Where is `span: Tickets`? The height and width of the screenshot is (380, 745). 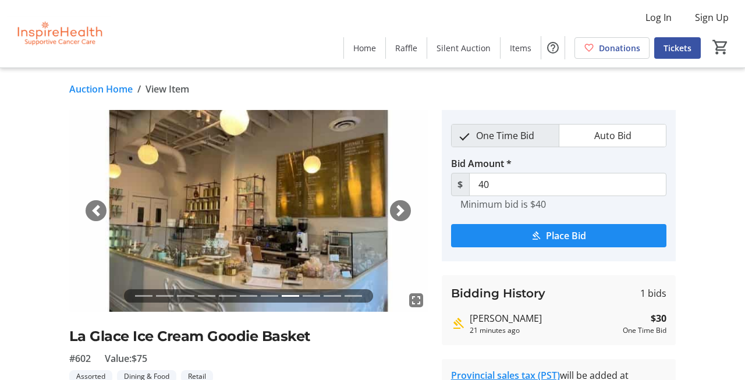 span: Tickets is located at coordinates (678, 48).